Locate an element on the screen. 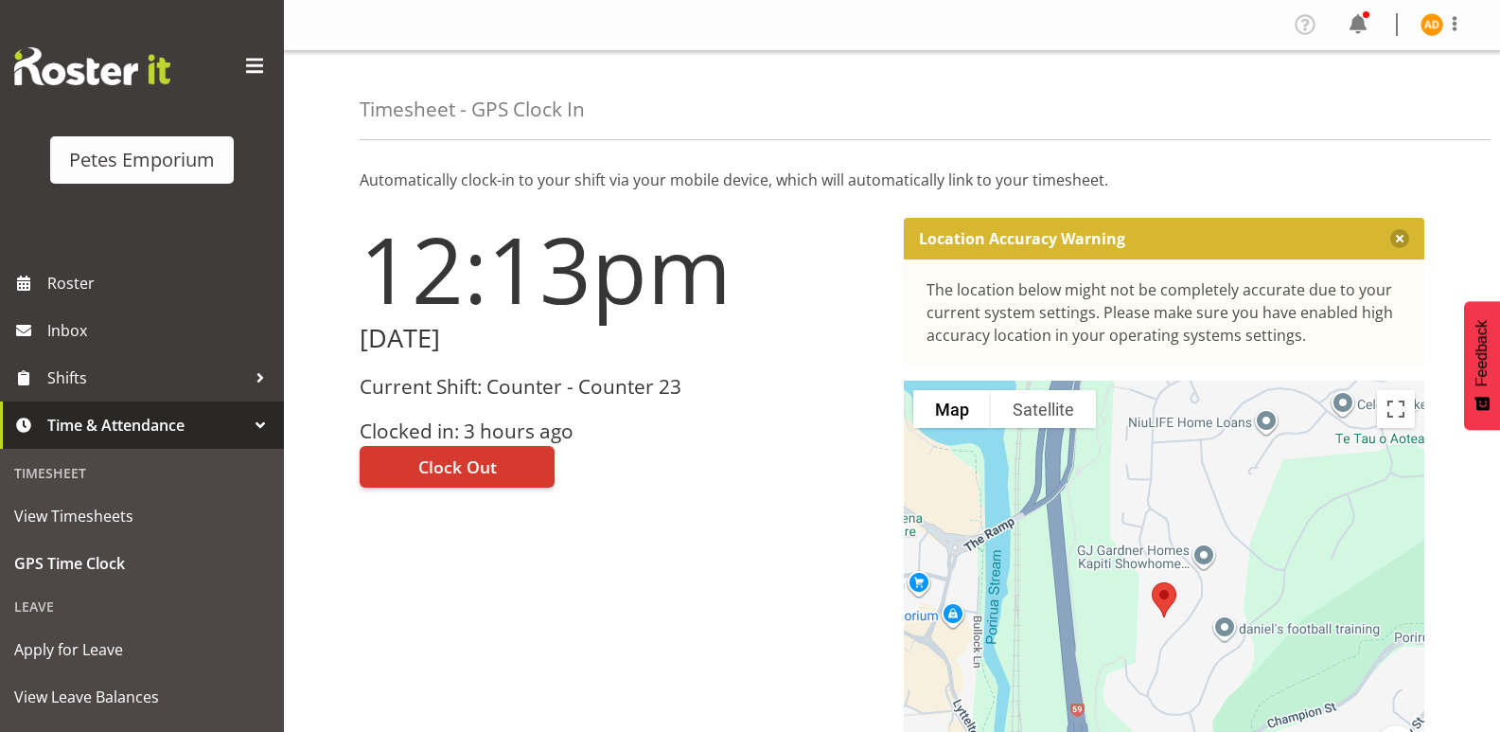 This screenshot has width=1500, height=732. button: Clock Out is located at coordinates (457, 467).